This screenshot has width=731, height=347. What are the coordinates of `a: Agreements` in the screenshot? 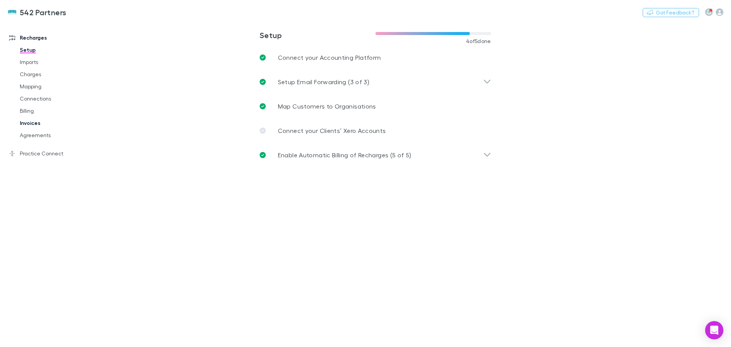 It's located at (57, 135).